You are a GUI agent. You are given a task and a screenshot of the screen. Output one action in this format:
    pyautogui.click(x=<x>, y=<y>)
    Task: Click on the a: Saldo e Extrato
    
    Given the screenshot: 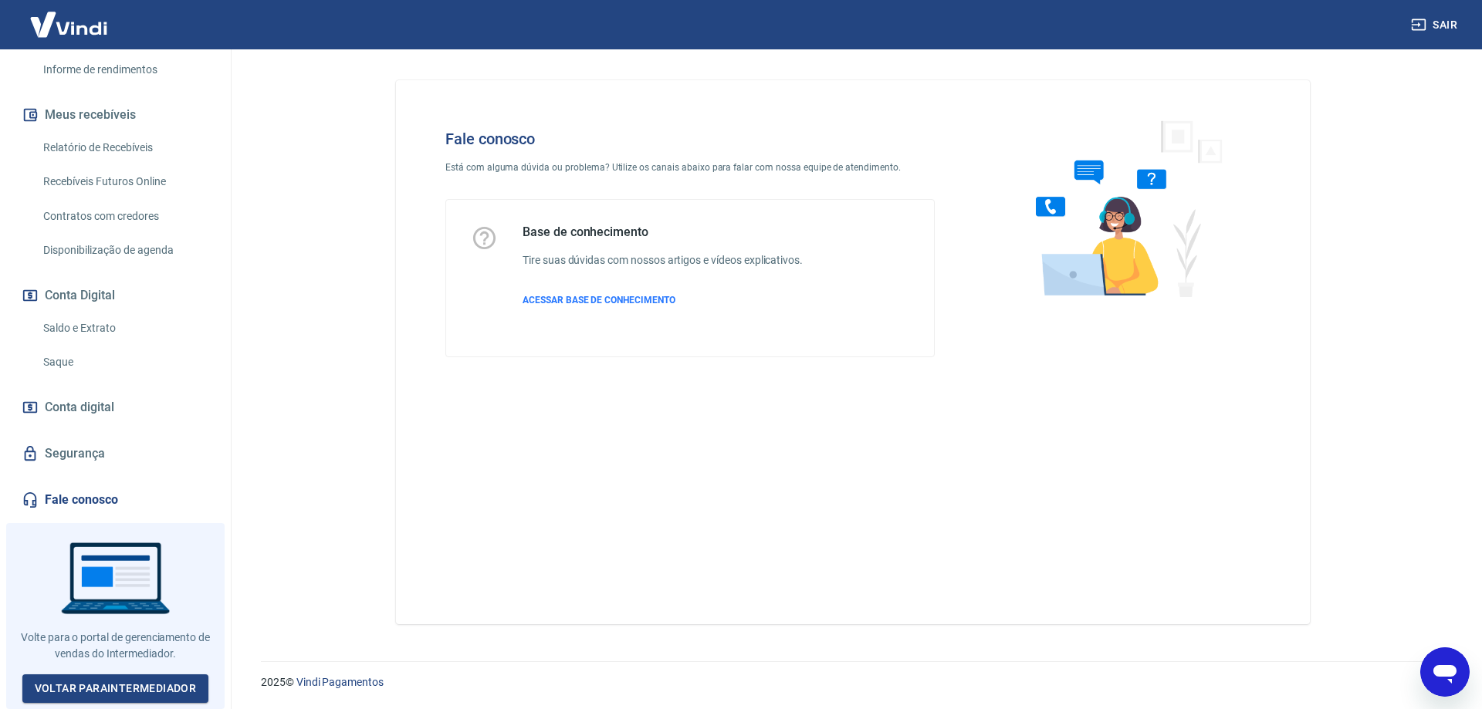 What is the action you would take?
    pyautogui.click(x=124, y=328)
    